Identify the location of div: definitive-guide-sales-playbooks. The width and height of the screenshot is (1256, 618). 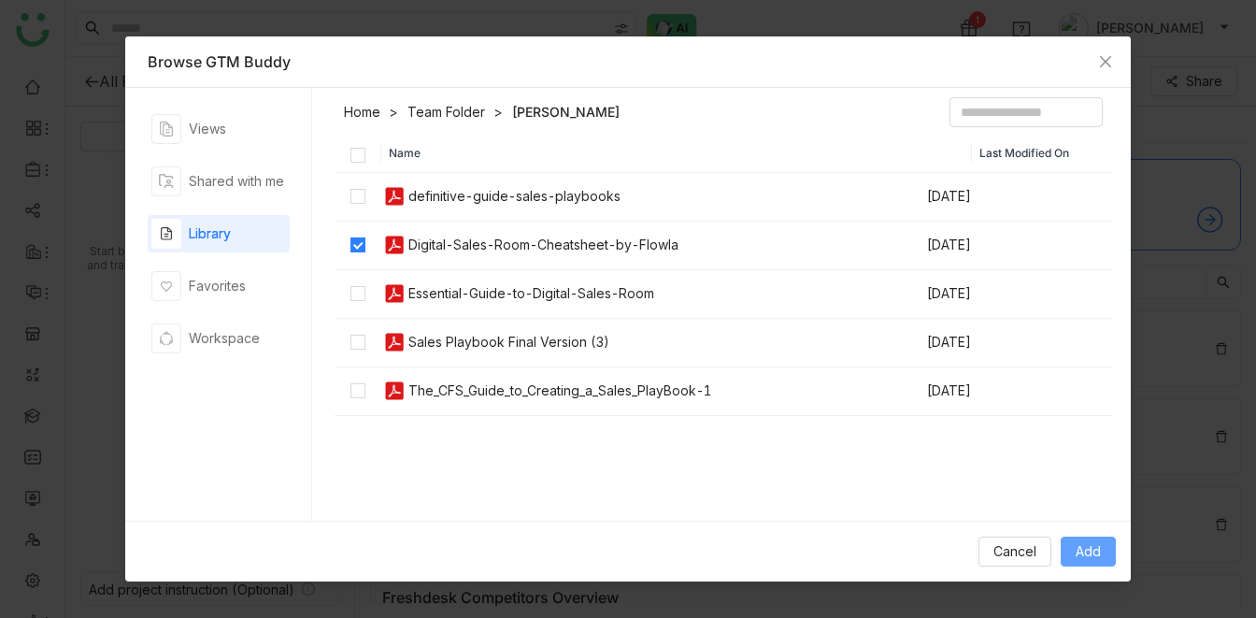
(514, 196).